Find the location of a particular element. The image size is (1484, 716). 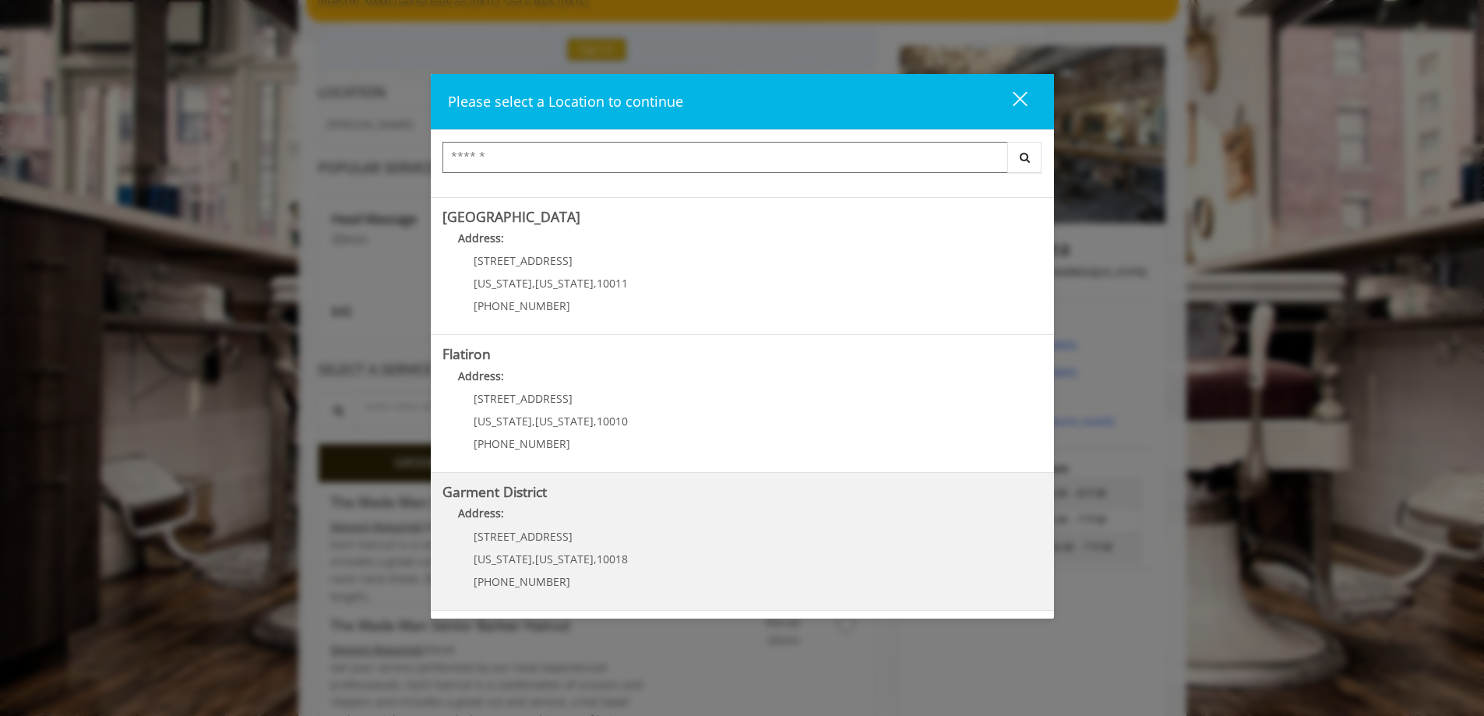

b: Garment District is located at coordinates (495, 492).